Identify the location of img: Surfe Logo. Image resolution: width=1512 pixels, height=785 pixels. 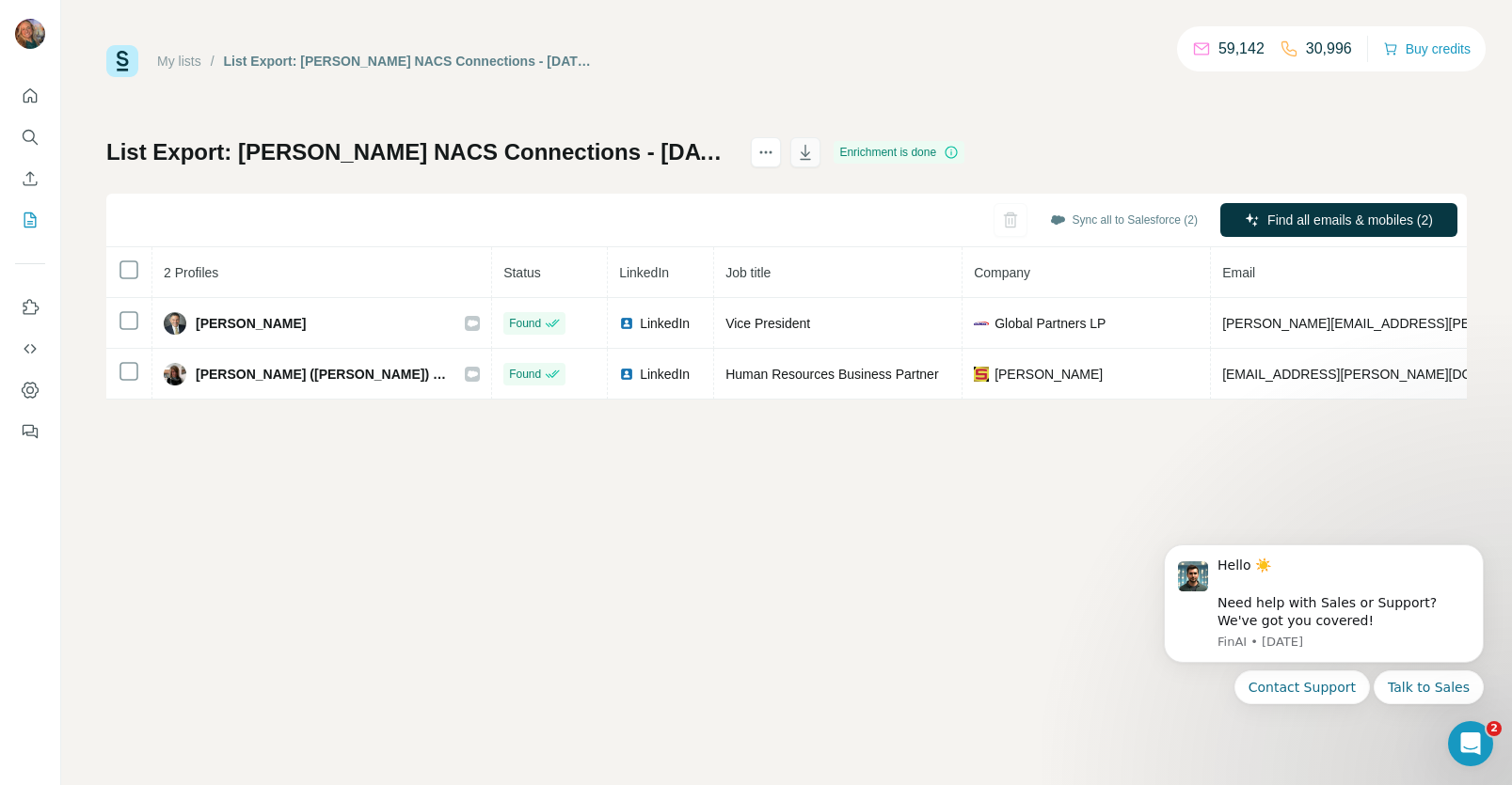
(123, 61).